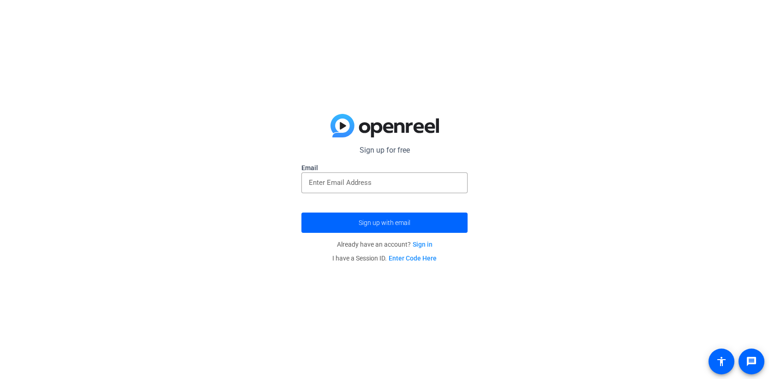 Image resolution: width=769 pixels, height=379 pixels. I want to click on button: Sign up with email, so click(384, 223).